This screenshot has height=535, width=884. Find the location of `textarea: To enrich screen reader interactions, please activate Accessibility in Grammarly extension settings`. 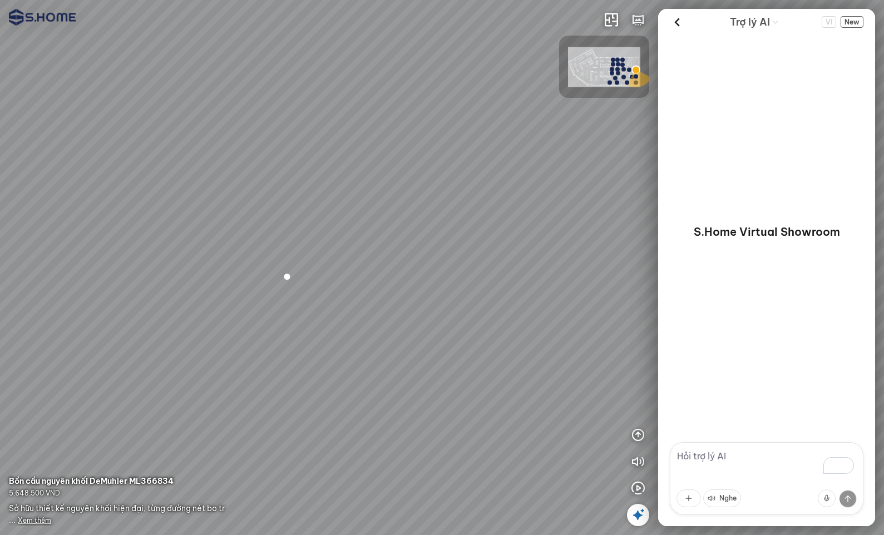

textarea: To enrich screen reader interactions, please activate Accessibility in Grammarly extension settings is located at coordinates (766, 478).